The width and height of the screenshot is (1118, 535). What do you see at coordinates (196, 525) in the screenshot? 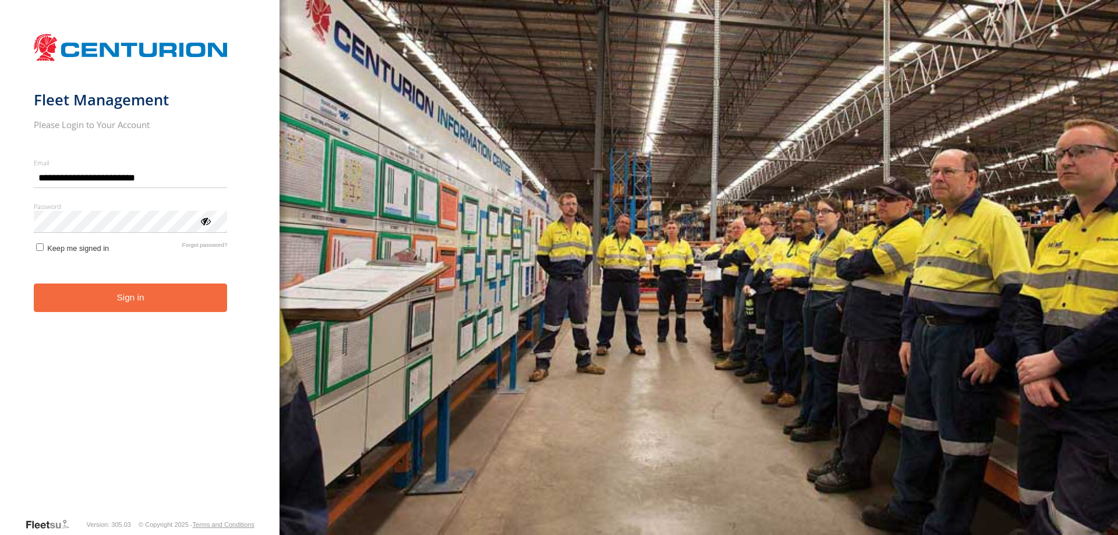
I see `div: © Copyright 2025 -` at bounding box center [196, 525].